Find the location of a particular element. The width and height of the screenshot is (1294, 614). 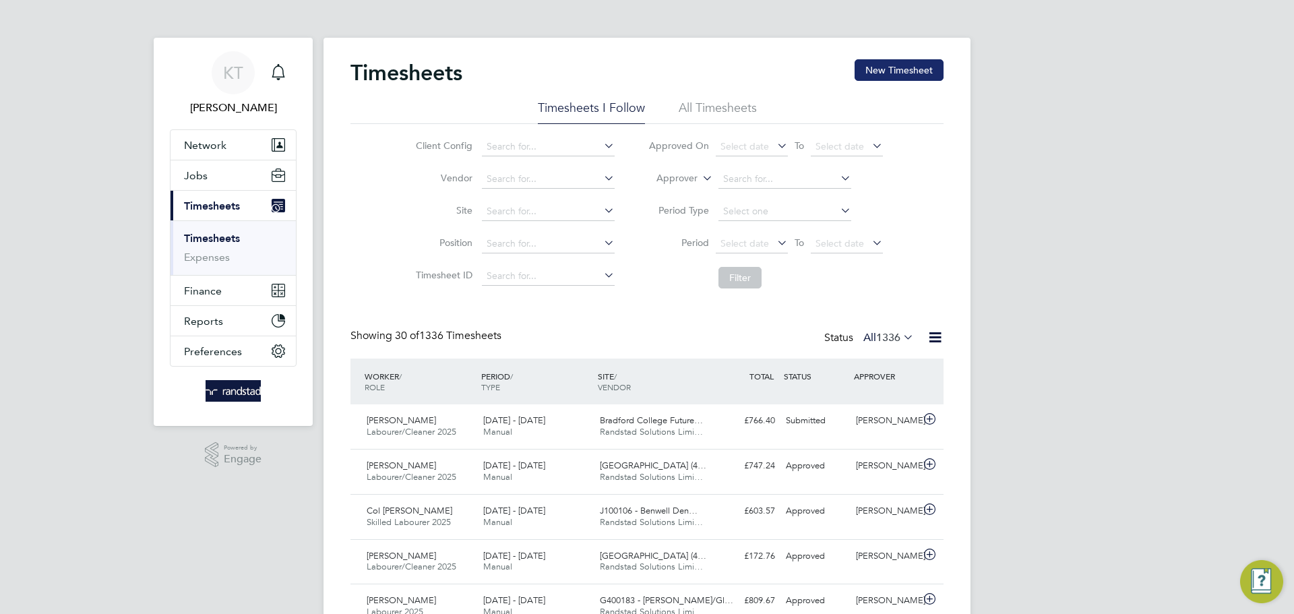

label: Approver is located at coordinates (667, 179).